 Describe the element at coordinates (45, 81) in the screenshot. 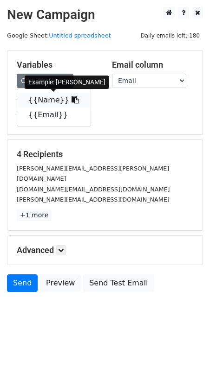

I see `a: Copy/paste...` at that location.